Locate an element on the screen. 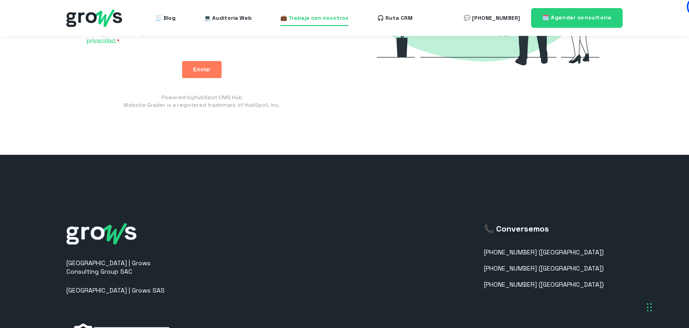  img: grows - hubspot is located at coordinates (94, 18).